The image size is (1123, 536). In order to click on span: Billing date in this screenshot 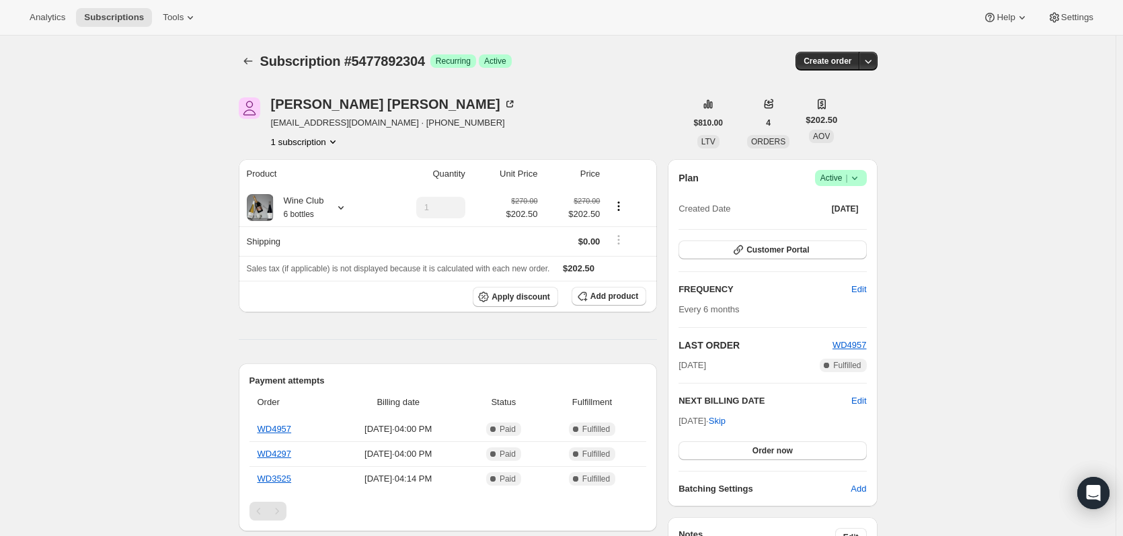, I will do `click(398, 403)`.